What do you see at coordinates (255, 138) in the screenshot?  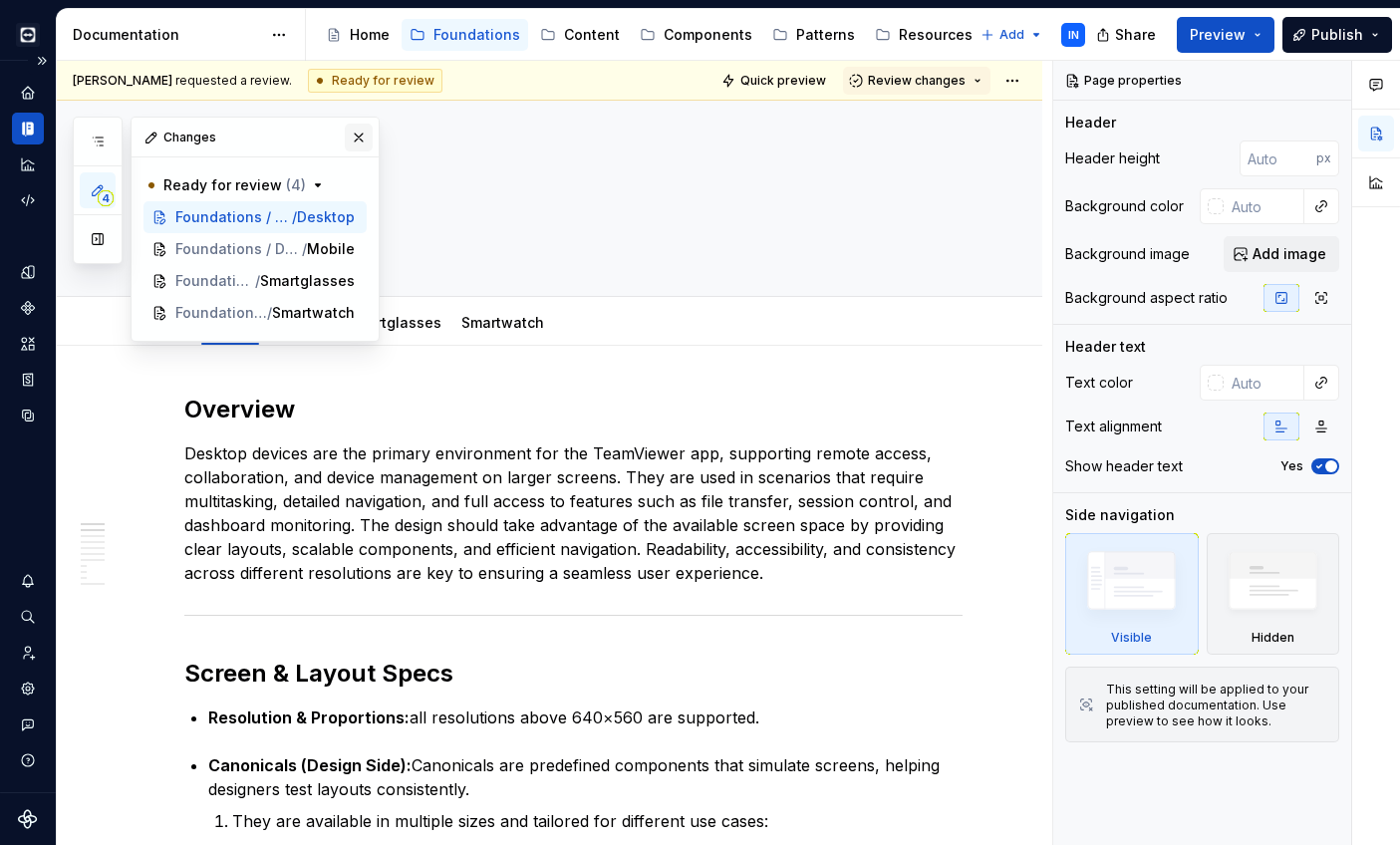 I see `div: Changes` at bounding box center [255, 138].